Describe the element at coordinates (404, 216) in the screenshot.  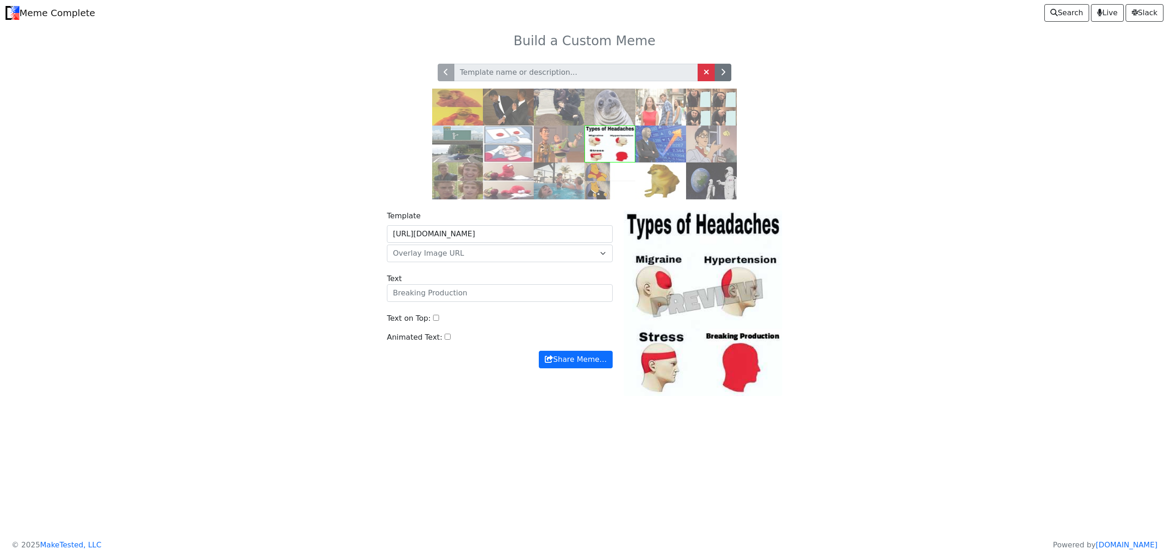
I see `label: Template` at that location.